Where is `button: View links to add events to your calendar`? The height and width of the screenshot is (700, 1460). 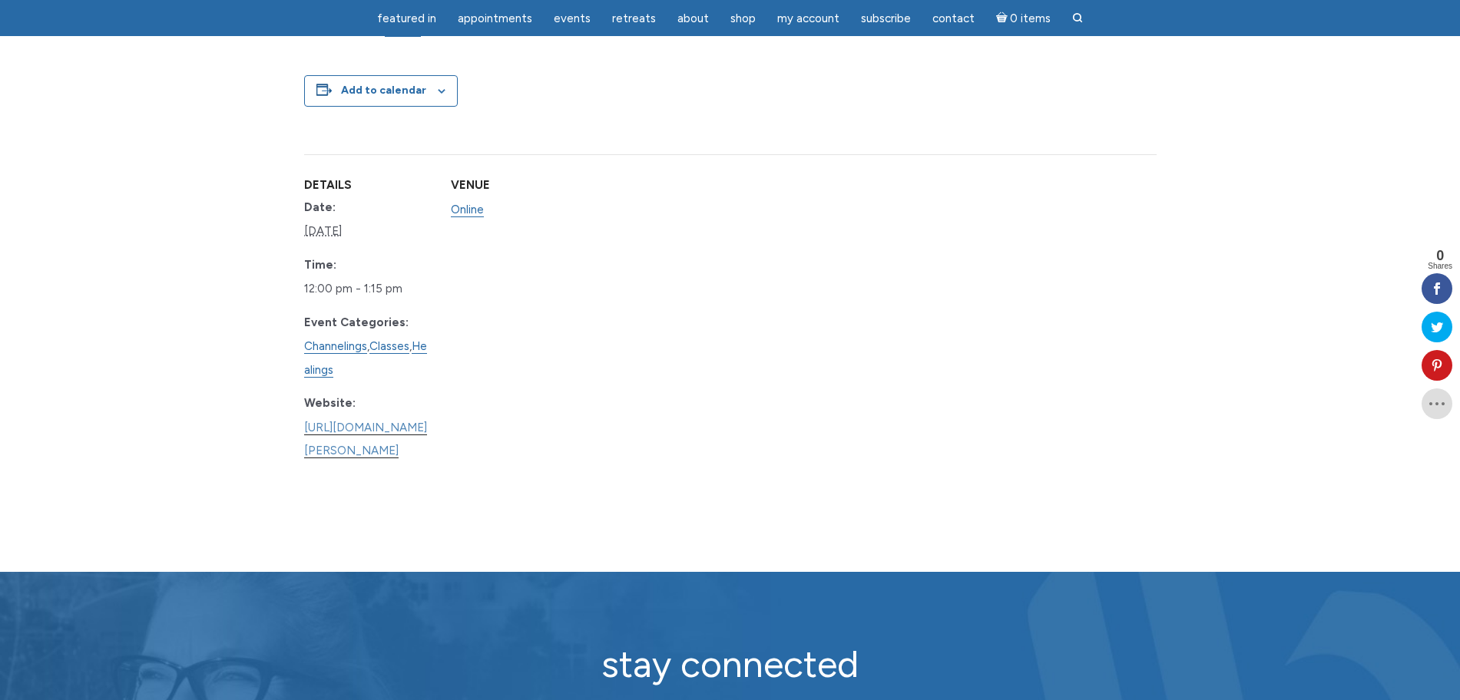
button: View links to add events to your calendar is located at coordinates (383, 90).